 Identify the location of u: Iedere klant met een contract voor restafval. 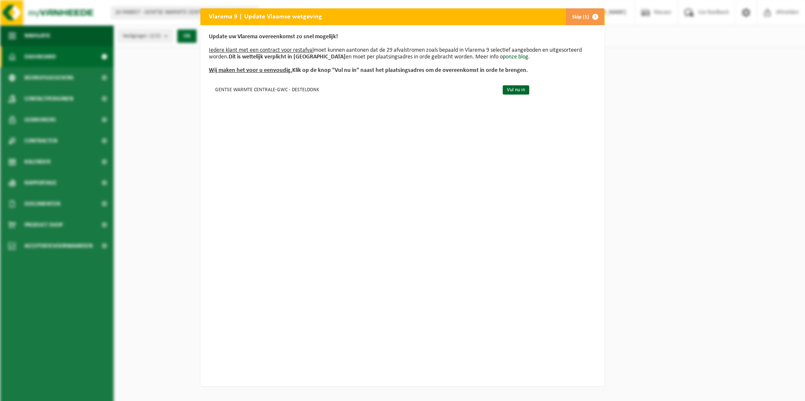
(261, 50).